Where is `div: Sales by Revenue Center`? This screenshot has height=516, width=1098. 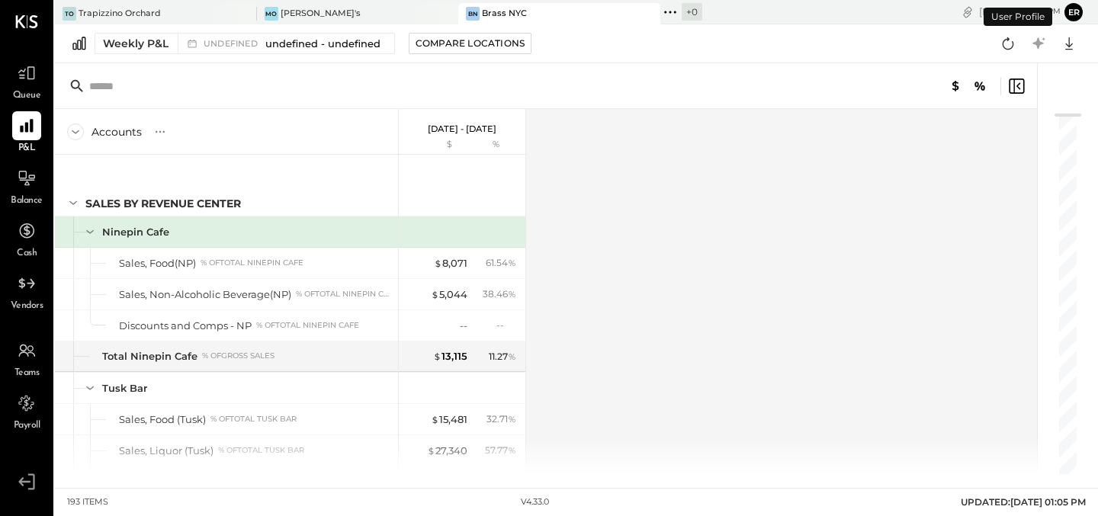 div: Sales by Revenue Center is located at coordinates (163, 204).